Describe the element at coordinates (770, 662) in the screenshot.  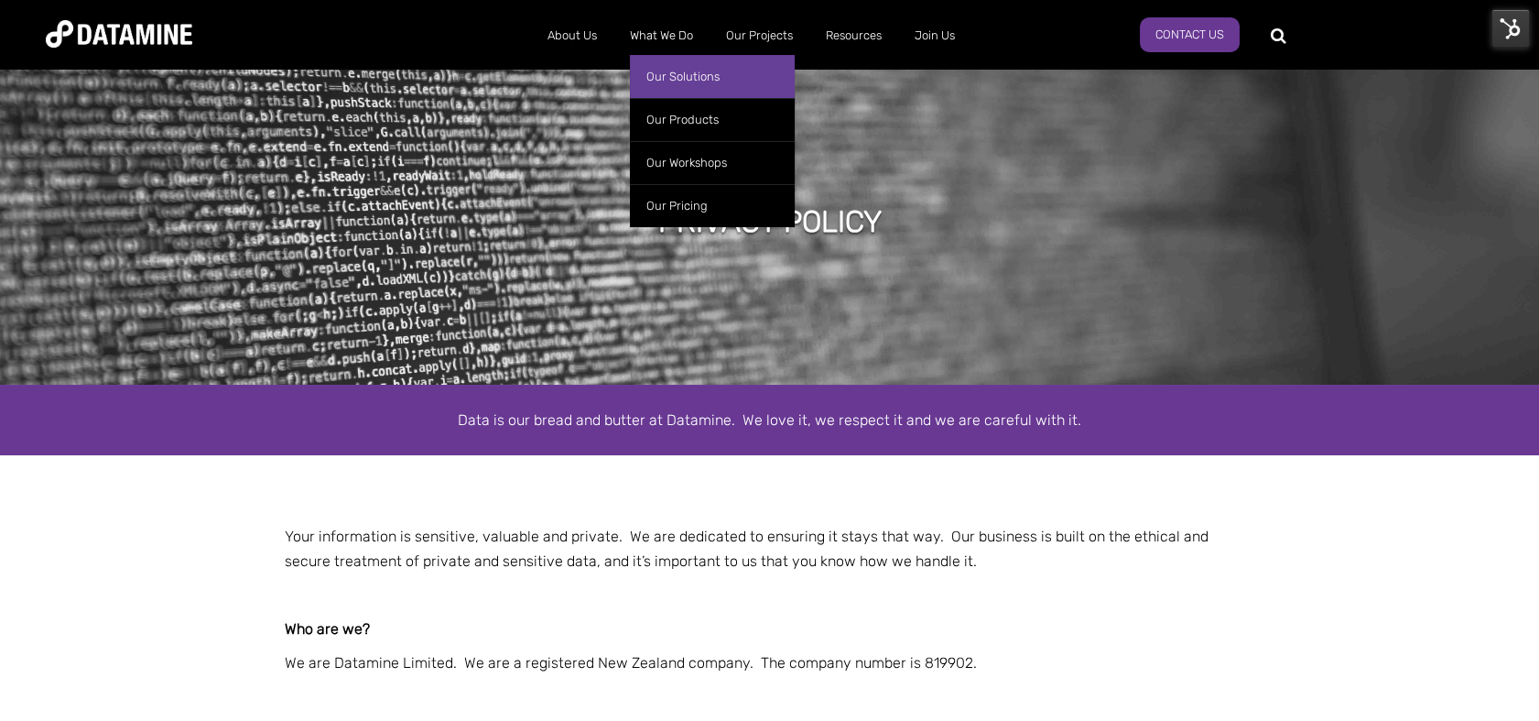
I see `p: We are Datamine Limited. We are a registered New Zealand company. The company number is 819902.` at that location.